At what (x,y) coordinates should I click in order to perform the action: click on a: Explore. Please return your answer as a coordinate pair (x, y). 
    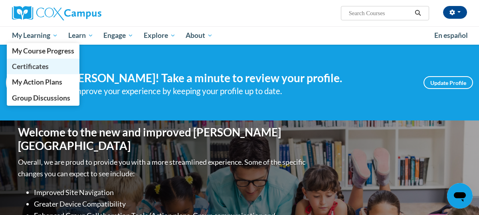
    Looking at the image, I should click on (160, 36).